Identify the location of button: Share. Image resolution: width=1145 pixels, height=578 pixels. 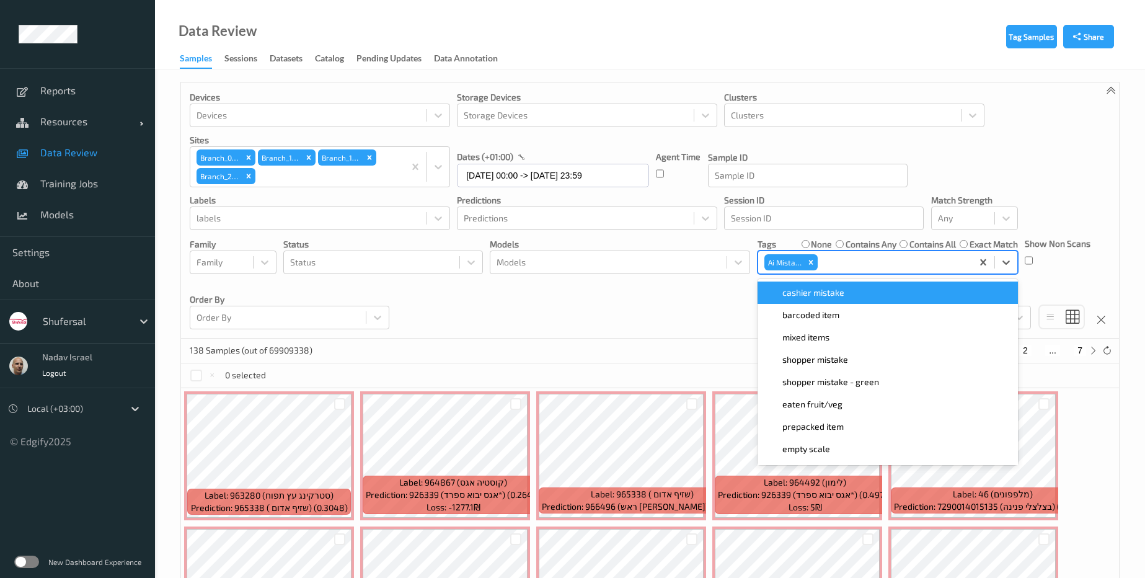
(1088, 37).